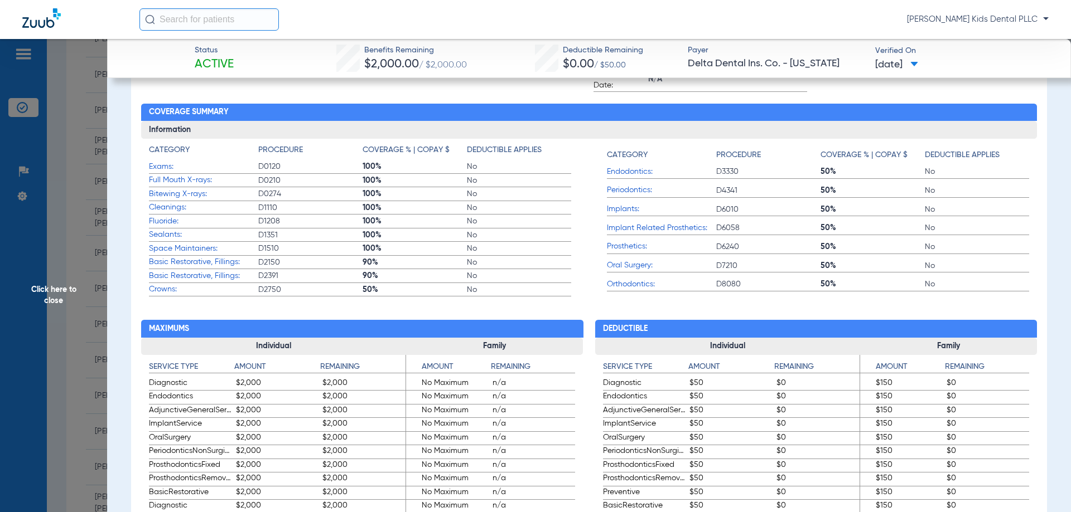  I want to click on span: D6058, so click(768, 228).